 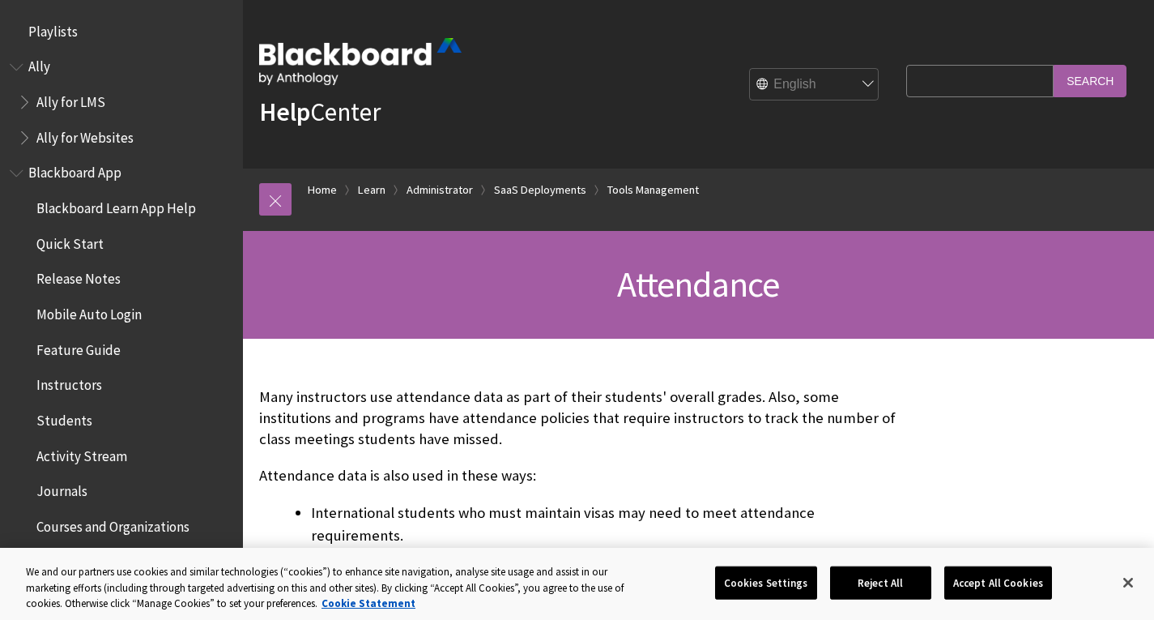 What do you see at coordinates (284, 112) in the screenshot?
I see `strong: Help` at bounding box center [284, 112].